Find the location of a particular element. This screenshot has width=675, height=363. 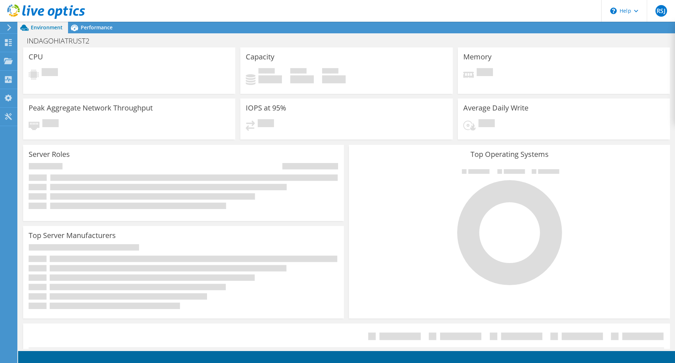

h3: Peak Aggregate Network Throughput is located at coordinates (91, 108).